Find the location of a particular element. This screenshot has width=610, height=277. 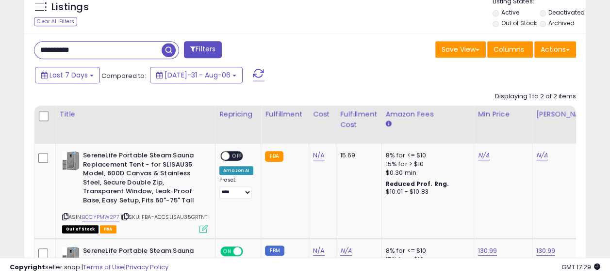

small: FBA is located at coordinates (274, 157).